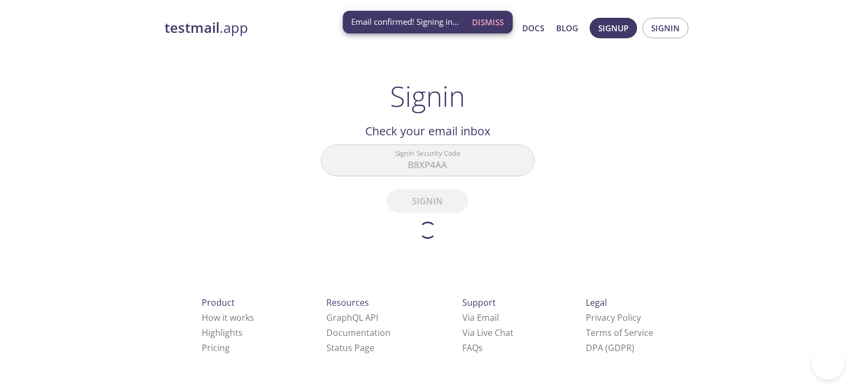  Describe the element at coordinates (610, 348) in the screenshot. I see `a: DPA (GDPR)` at that location.